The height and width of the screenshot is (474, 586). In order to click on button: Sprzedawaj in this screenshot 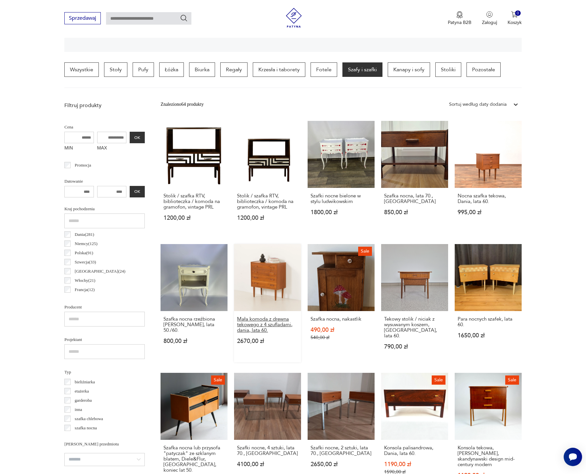, I will do `click(82, 18)`.